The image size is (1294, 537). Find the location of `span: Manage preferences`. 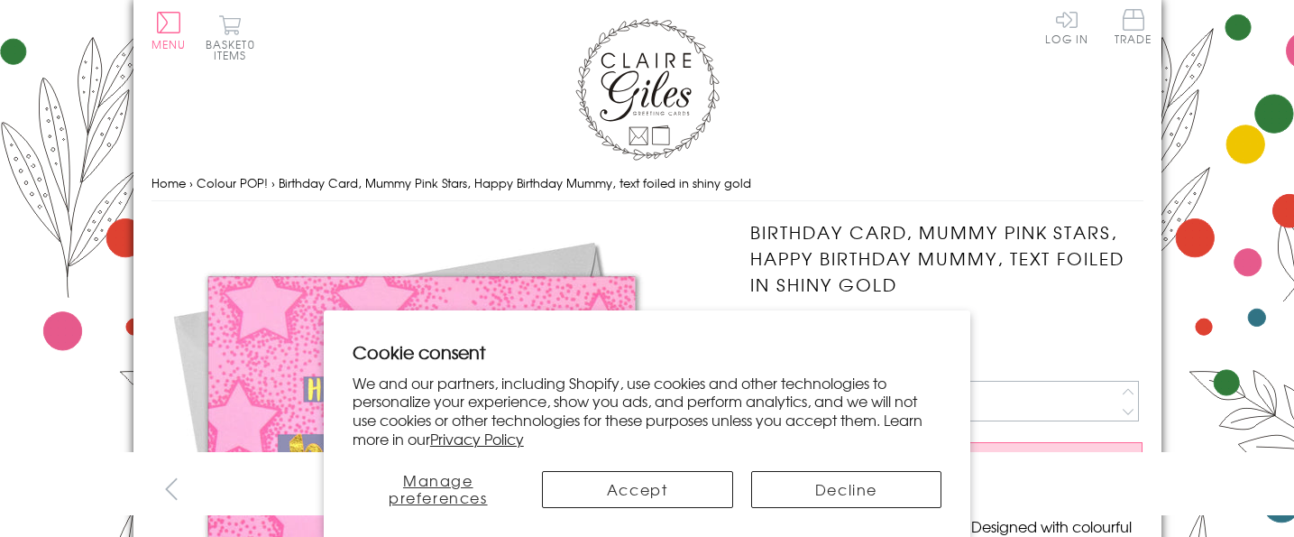

span: Manage preferences is located at coordinates (438, 488).